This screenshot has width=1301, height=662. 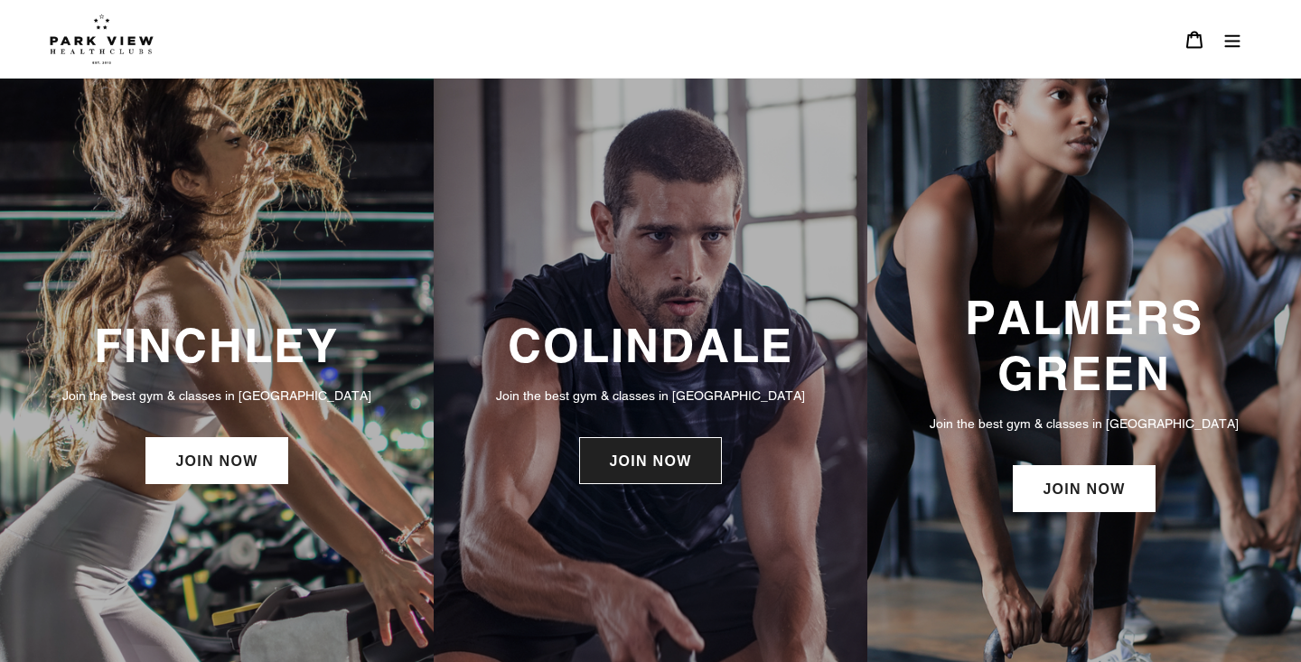 What do you see at coordinates (650, 345) in the screenshot?
I see `h3: COLINDALE` at bounding box center [650, 345].